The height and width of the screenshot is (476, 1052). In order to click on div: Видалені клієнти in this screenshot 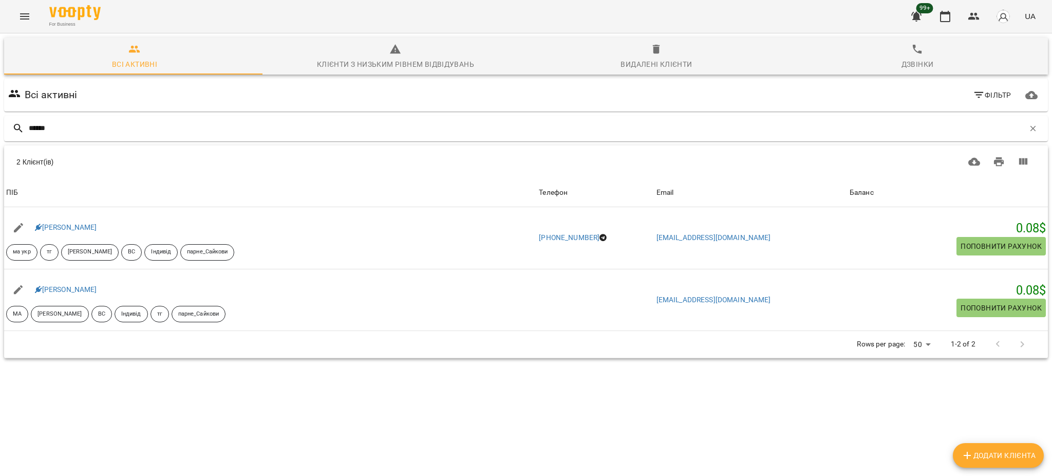, I will do `click(656, 64)`.